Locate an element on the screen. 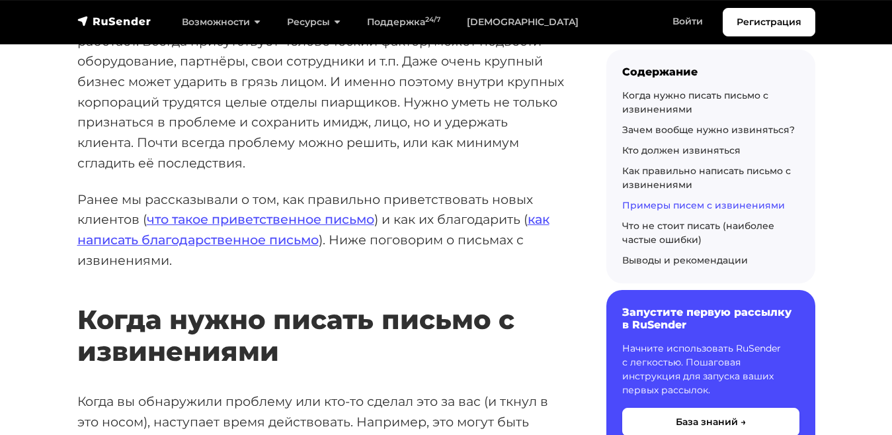  a: Зачем вообще нужно извиняться? is located at coordinates (708, 130).